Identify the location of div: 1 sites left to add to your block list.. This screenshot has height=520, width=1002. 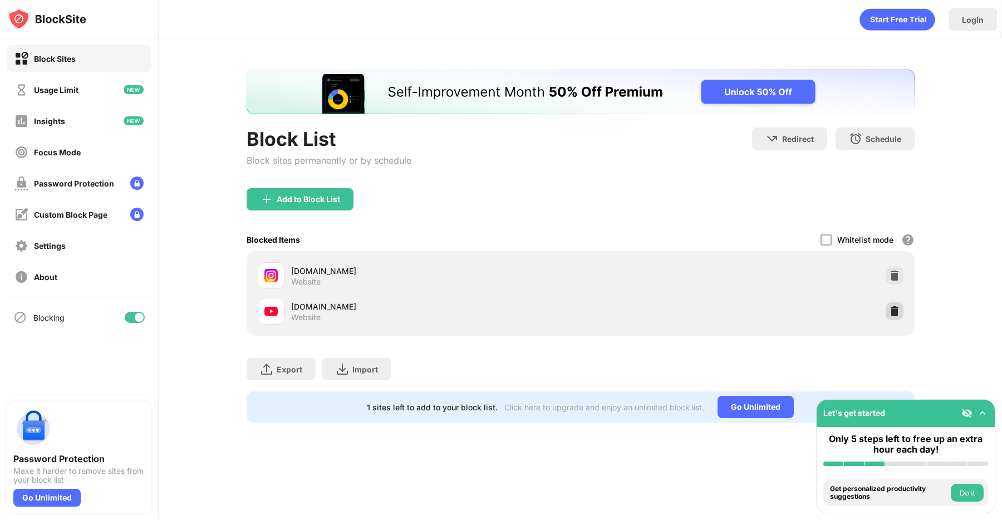
(432, 407).